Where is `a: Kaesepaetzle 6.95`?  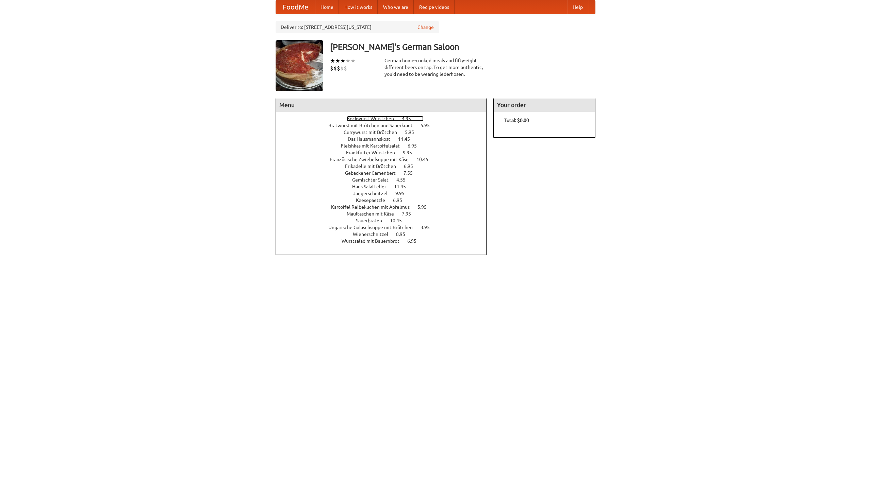 a: Kaesepaetzle 6.95 is located at coordinates (385, 200).